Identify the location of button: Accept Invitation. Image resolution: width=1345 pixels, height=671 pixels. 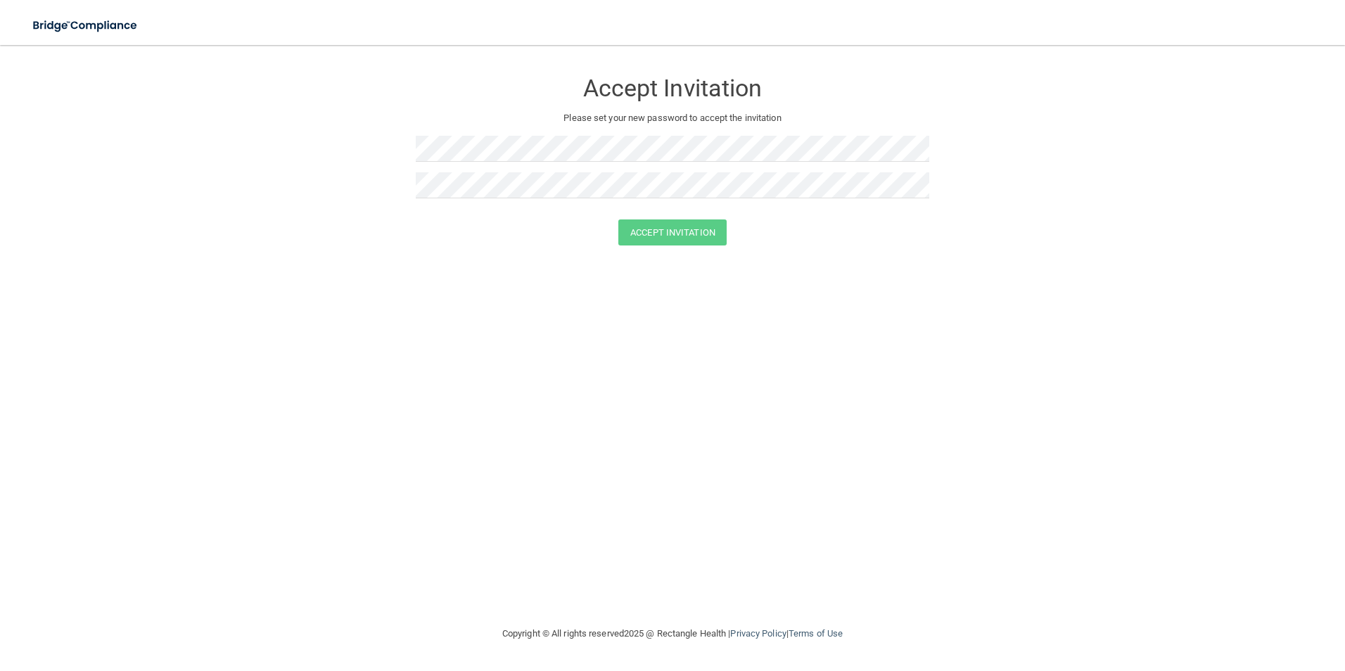
(672, 232).